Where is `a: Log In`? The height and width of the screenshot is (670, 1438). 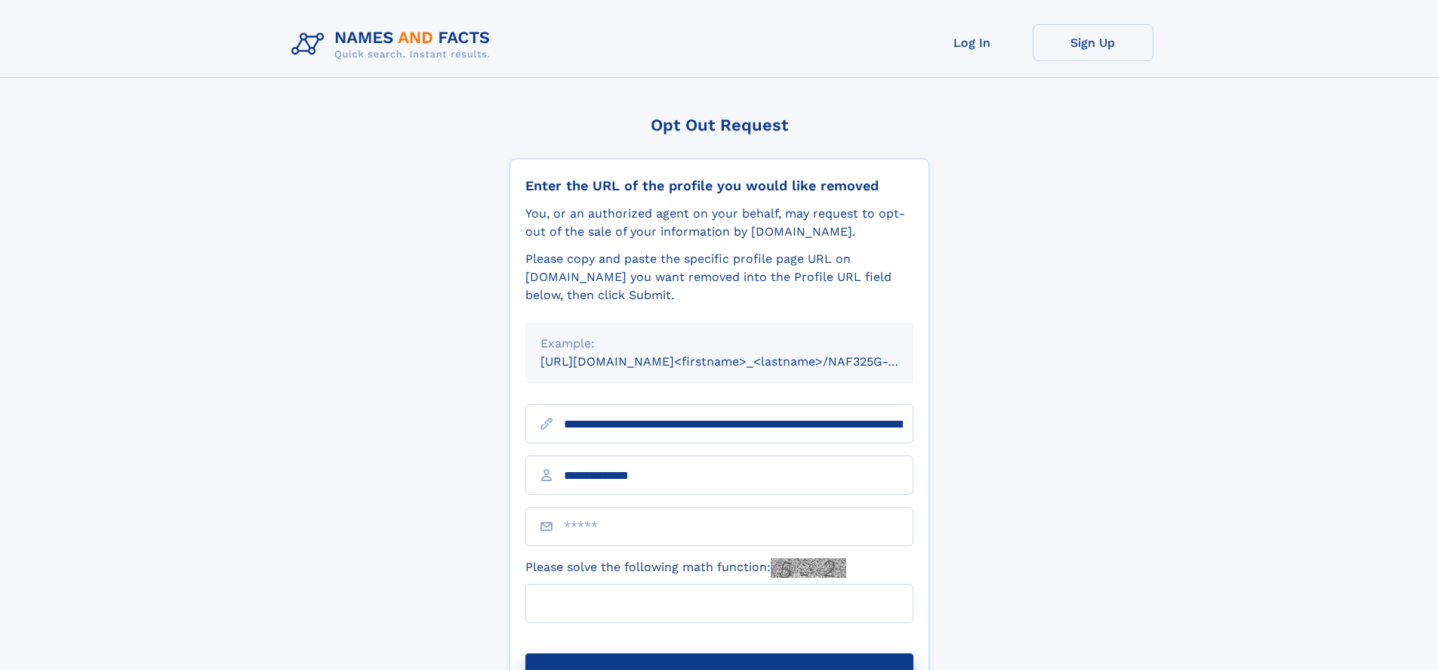
a: Log In is located at coordinates (972, 42).